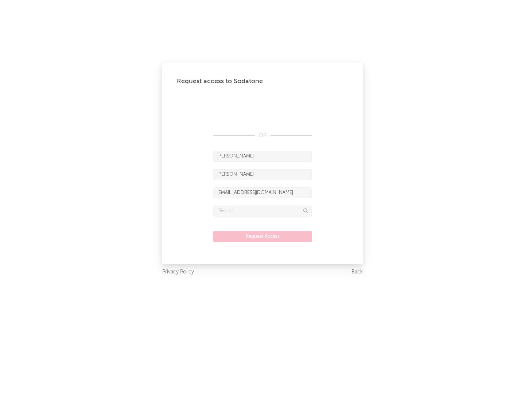  Describe the element at coordinates (178, 272) in the screenshot. I see `a: Privacy Policy` at that location.